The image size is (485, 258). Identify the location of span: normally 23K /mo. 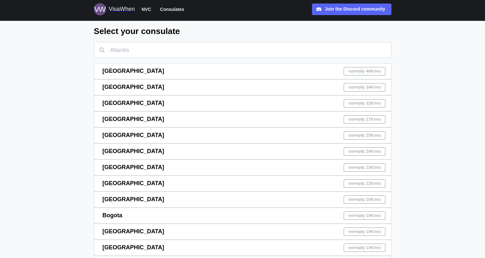
(364, 167).